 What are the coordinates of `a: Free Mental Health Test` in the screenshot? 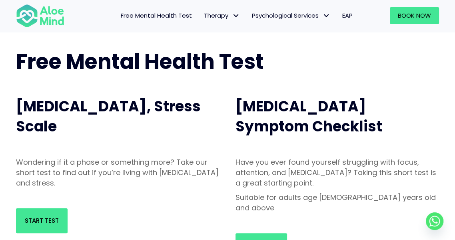 It's located at (156, 16).